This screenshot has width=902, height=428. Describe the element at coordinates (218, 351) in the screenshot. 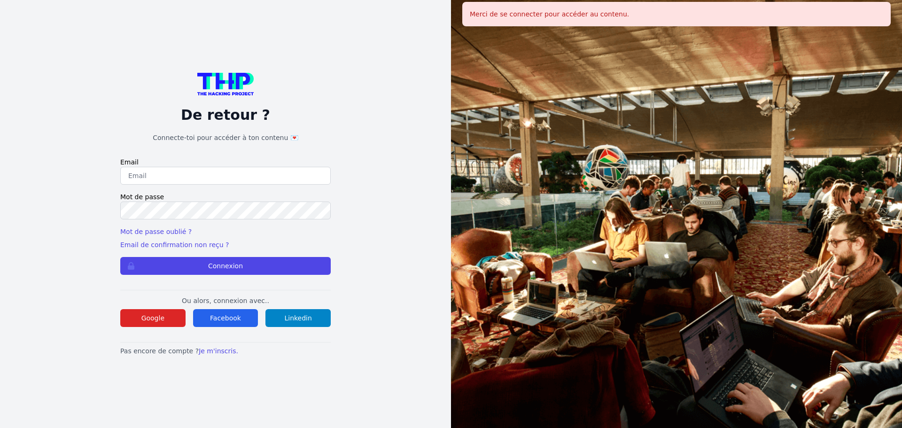

I see `a: Je m'inscris.` at that location.